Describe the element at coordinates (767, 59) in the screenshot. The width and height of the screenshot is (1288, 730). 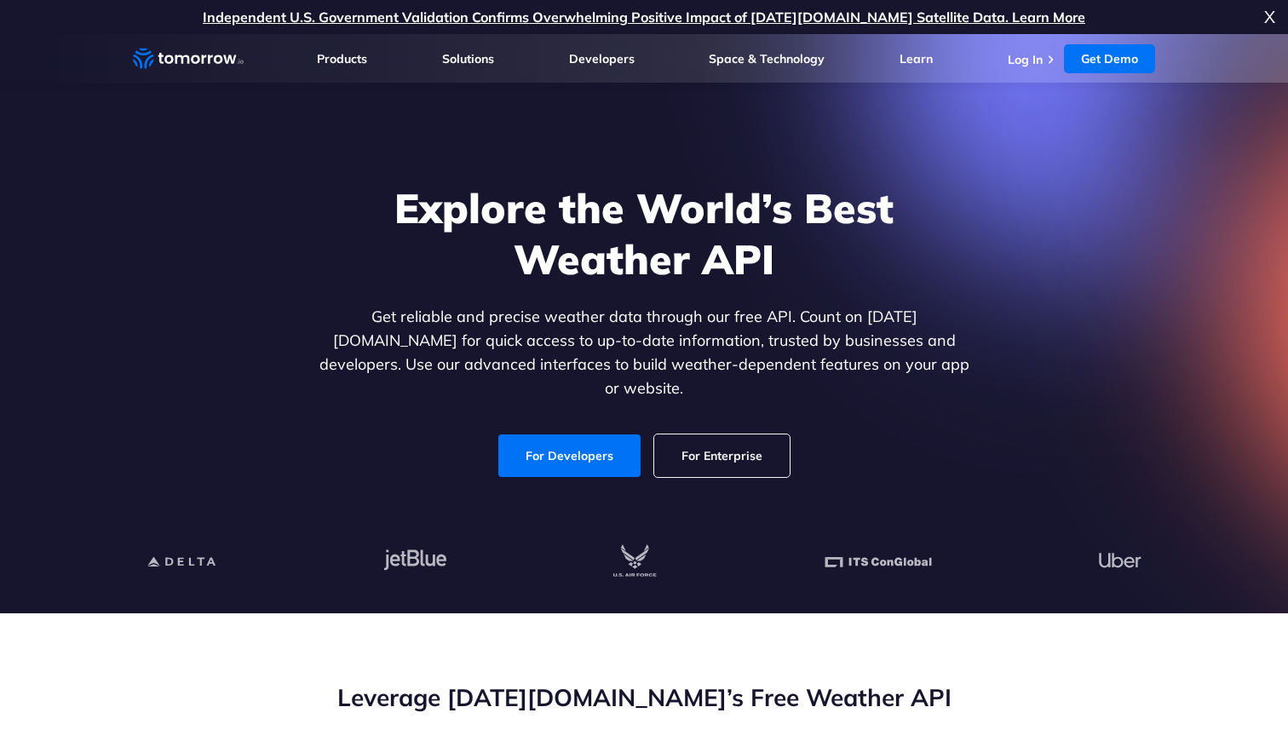
I see `a: Space & Technology` at that location.